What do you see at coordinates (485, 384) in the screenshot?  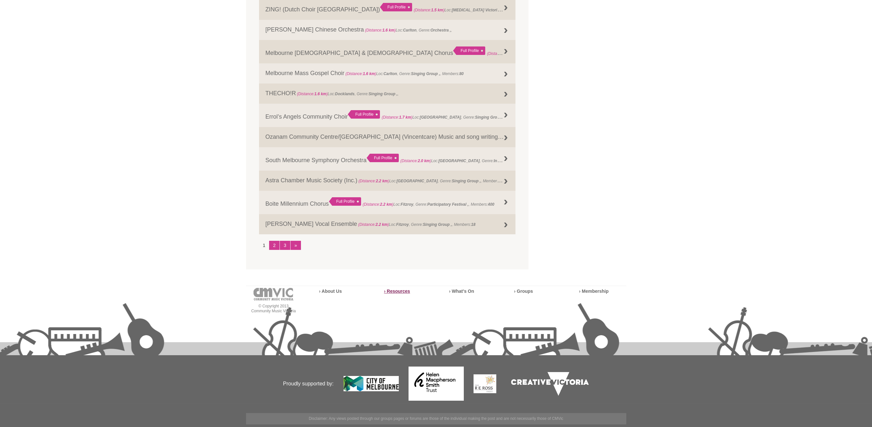 I see `img: The Re Ross Trust` at bounding box center [485, 384].